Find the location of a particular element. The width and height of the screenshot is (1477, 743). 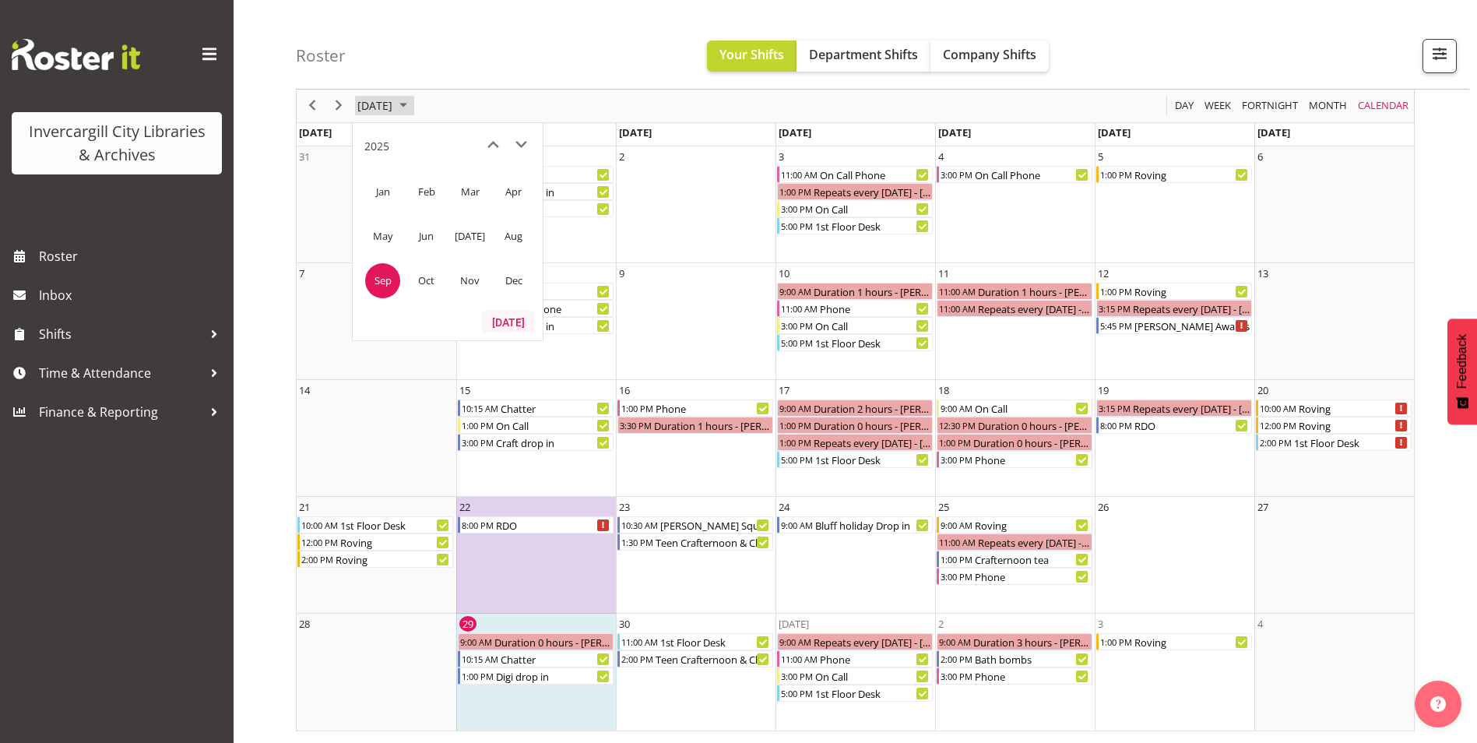

div: previous period is located at coordinates (312, 106).